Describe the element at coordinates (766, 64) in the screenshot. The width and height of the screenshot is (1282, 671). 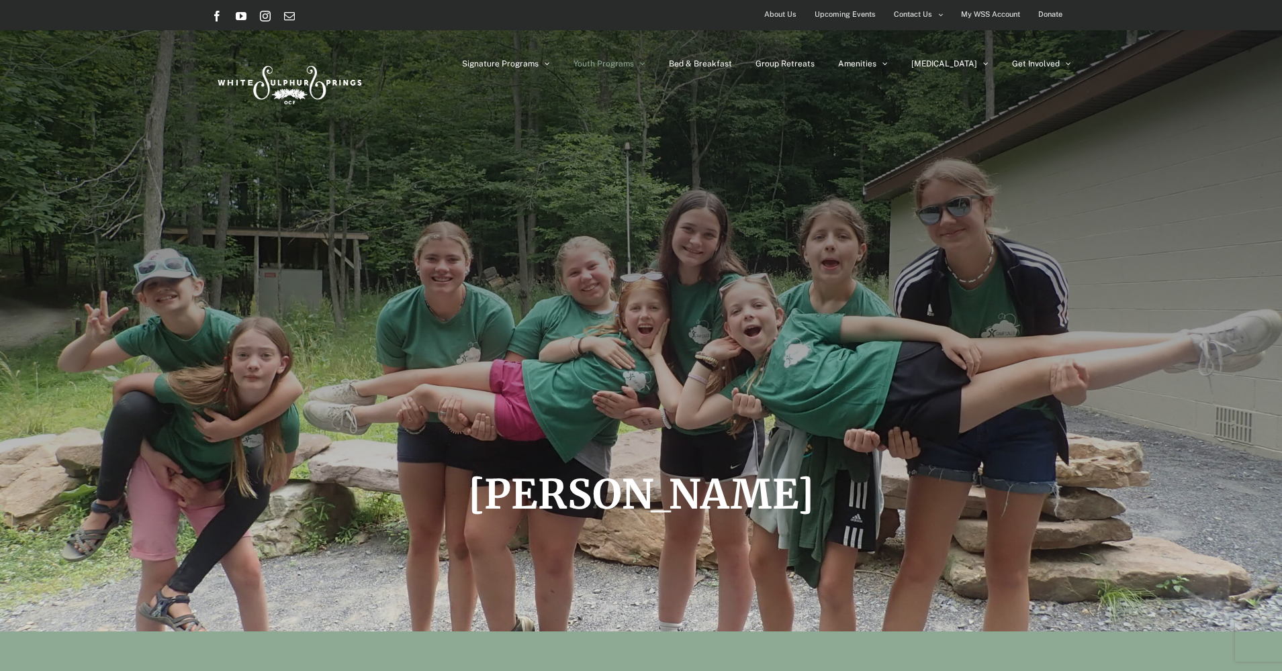
I see `nav: Main Menu` at that location.